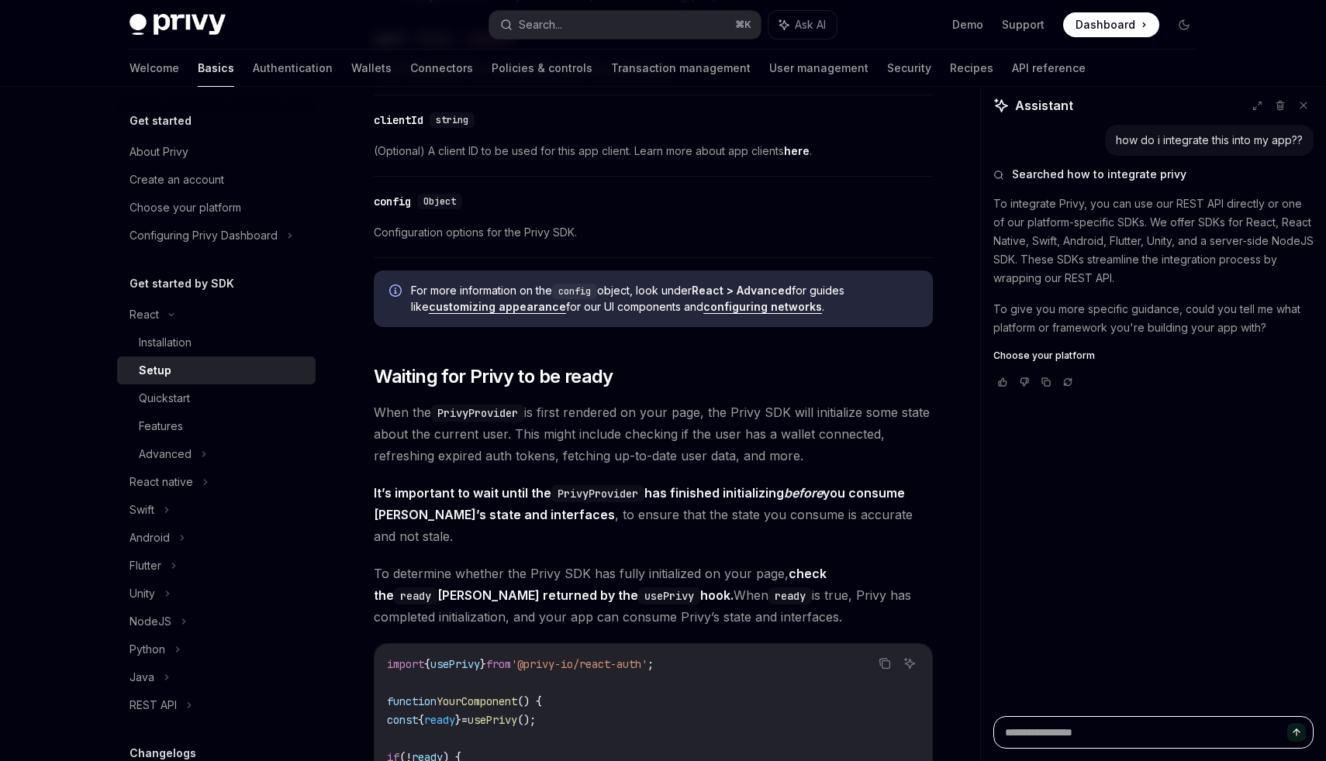 The width and height of the screenshot is (1326, 761). What do you see at coordinates (1044, 105) in the screenshot?
I see `span: Assistant` at bounding box center [1044, 105].